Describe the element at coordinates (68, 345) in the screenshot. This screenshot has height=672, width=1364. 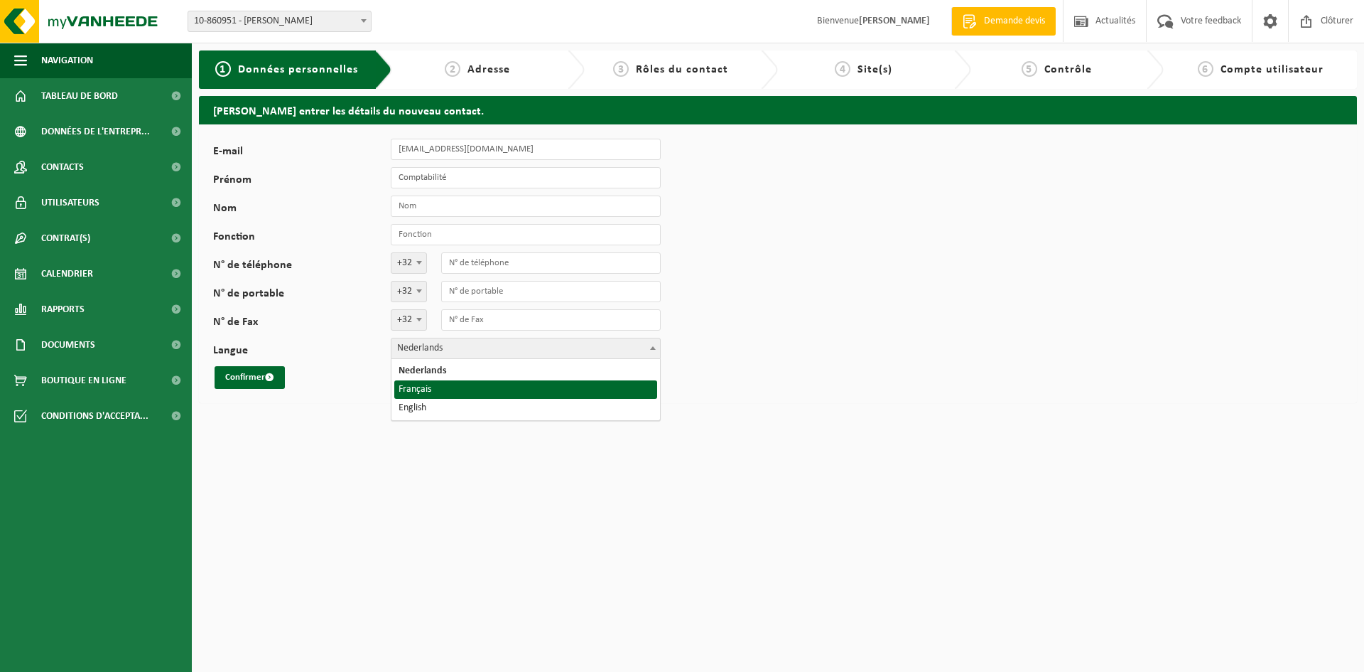
I see `span: Documents` at that location.